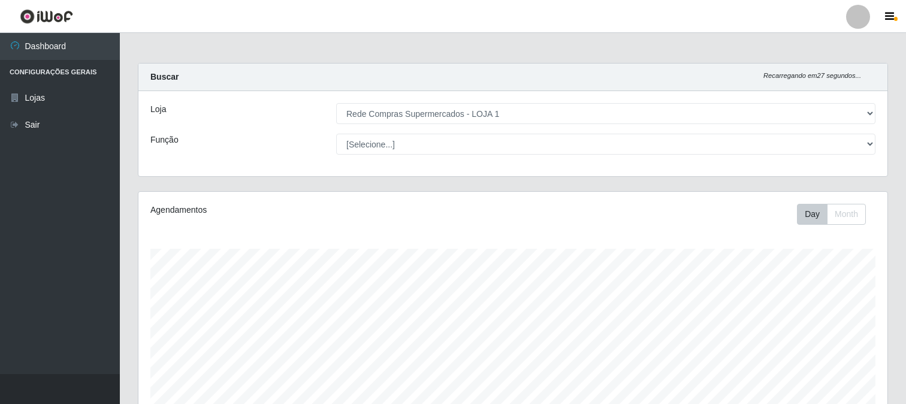 Image resolution: width=906 pixels, height=404 pixels. What do you see at coordinates (164, 77) in the screenshot?
I see `strong: Buscar` at bounding box center [164, 77].